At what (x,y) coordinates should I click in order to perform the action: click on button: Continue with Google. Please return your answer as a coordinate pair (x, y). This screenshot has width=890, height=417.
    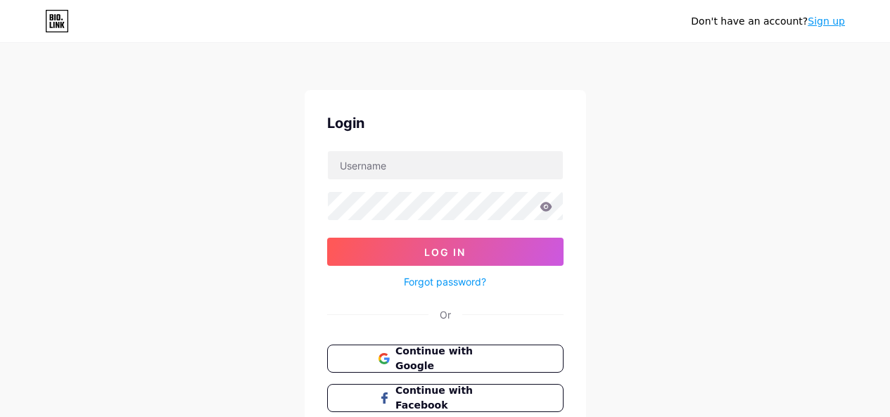
    Looking at the image, I should click on (445, 359).